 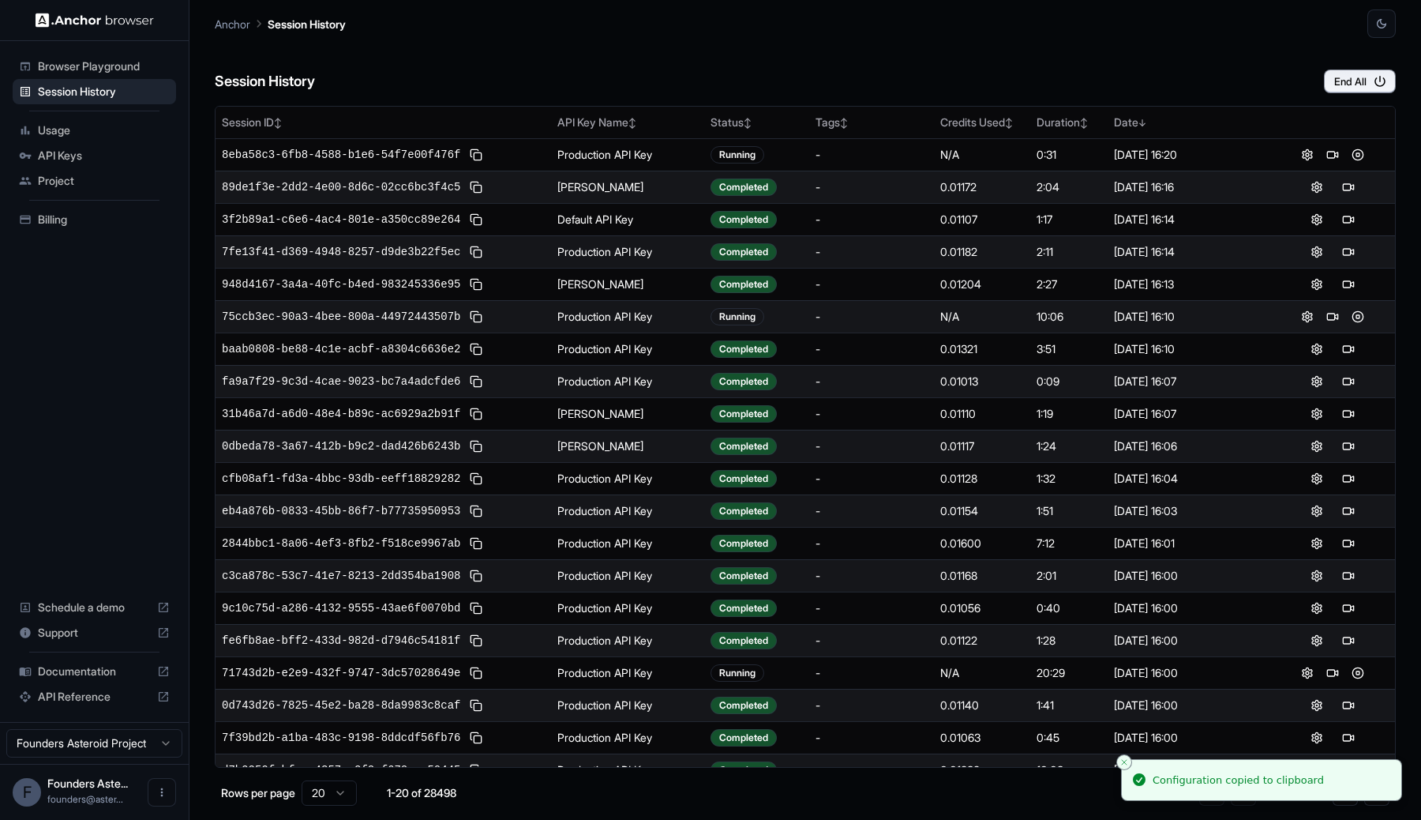 What do you see at coordinates (1069, 543) in the screenshot?
I see `div: 7:12` at bounding box center [1069, 543].